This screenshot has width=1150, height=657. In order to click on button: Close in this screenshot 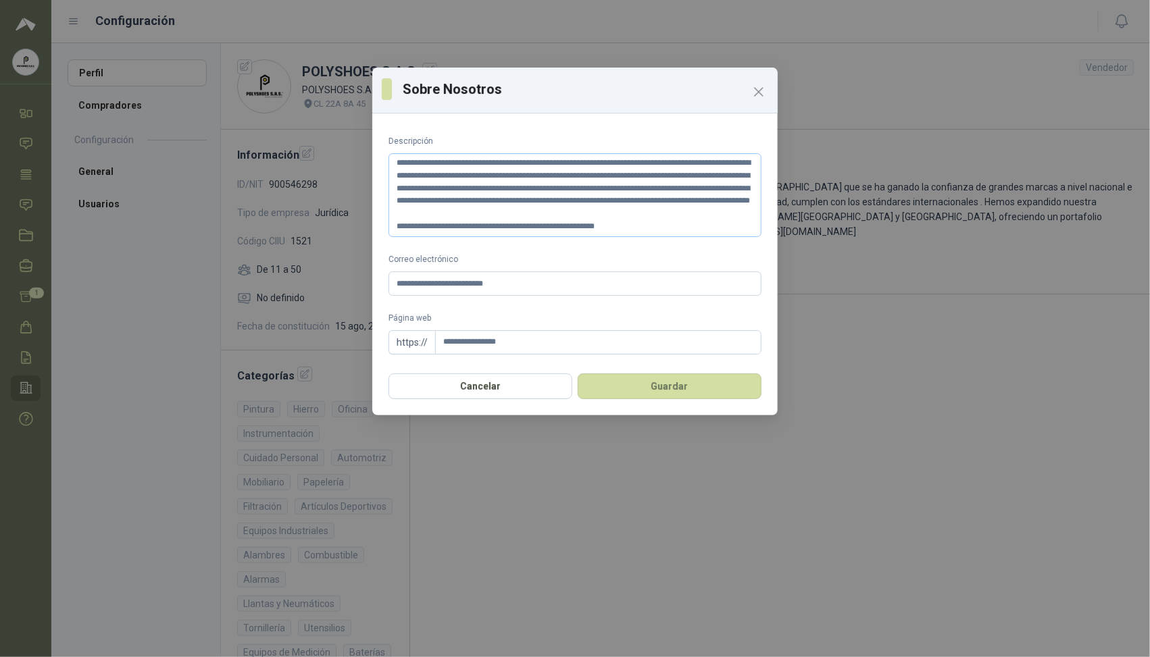, I will do `click(759, 92)`.